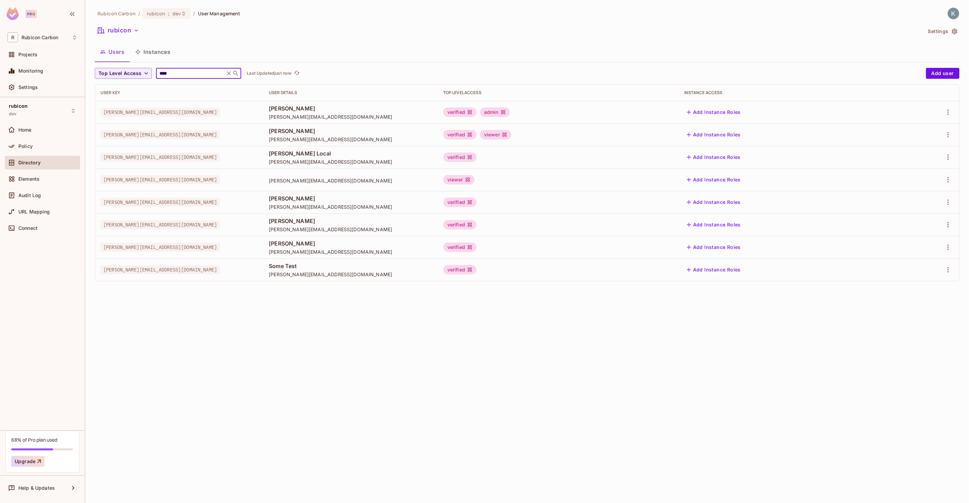  I want to click on div: Pro, so click(31, 14).